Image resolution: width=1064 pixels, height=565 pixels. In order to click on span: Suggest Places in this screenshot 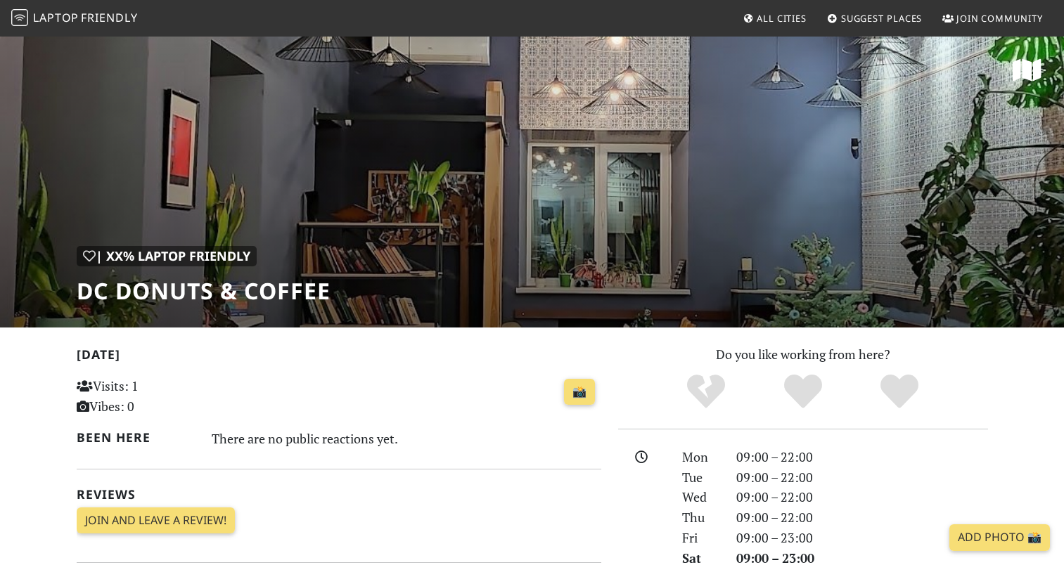, I will do `click(881, 18)`.